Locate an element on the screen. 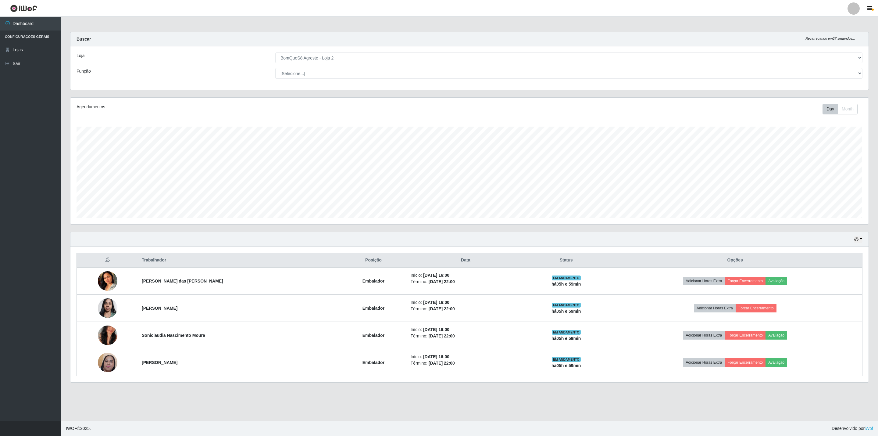 The image size is (878, 436). th: Data is located at coordinates (466, 260).